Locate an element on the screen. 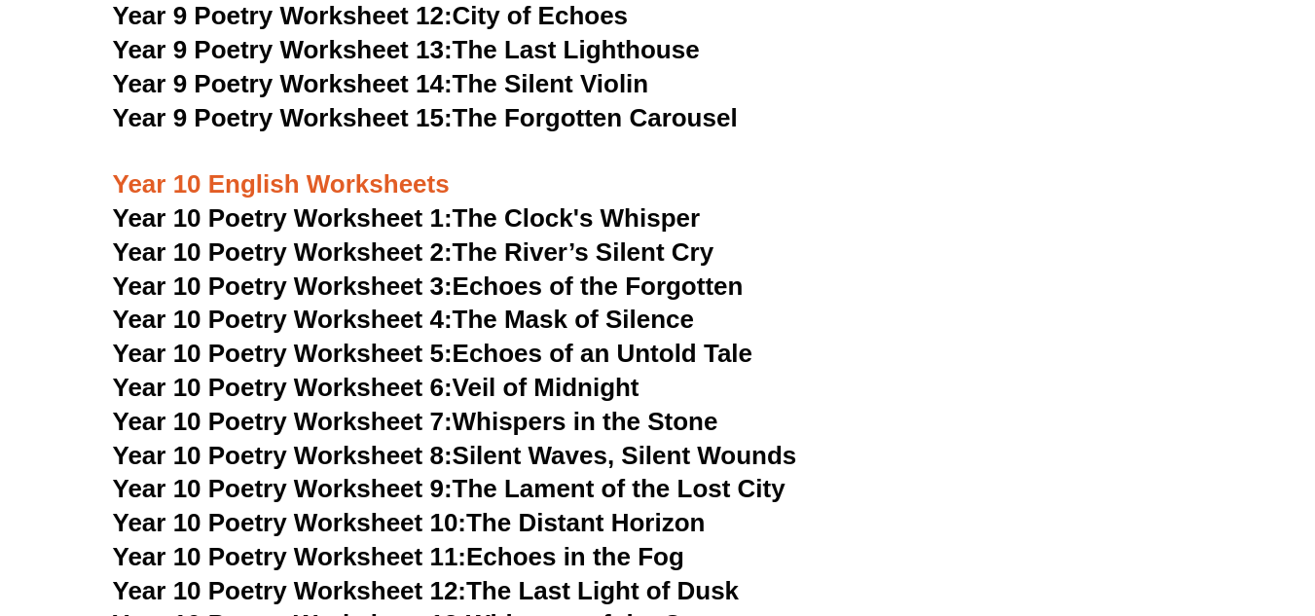 Image resolution: width=1315 pixels, height=616 pixels. a: Year 10 Poetry Worksheet 12:The Last Light of Dusk is located at coordinates (426, 591).